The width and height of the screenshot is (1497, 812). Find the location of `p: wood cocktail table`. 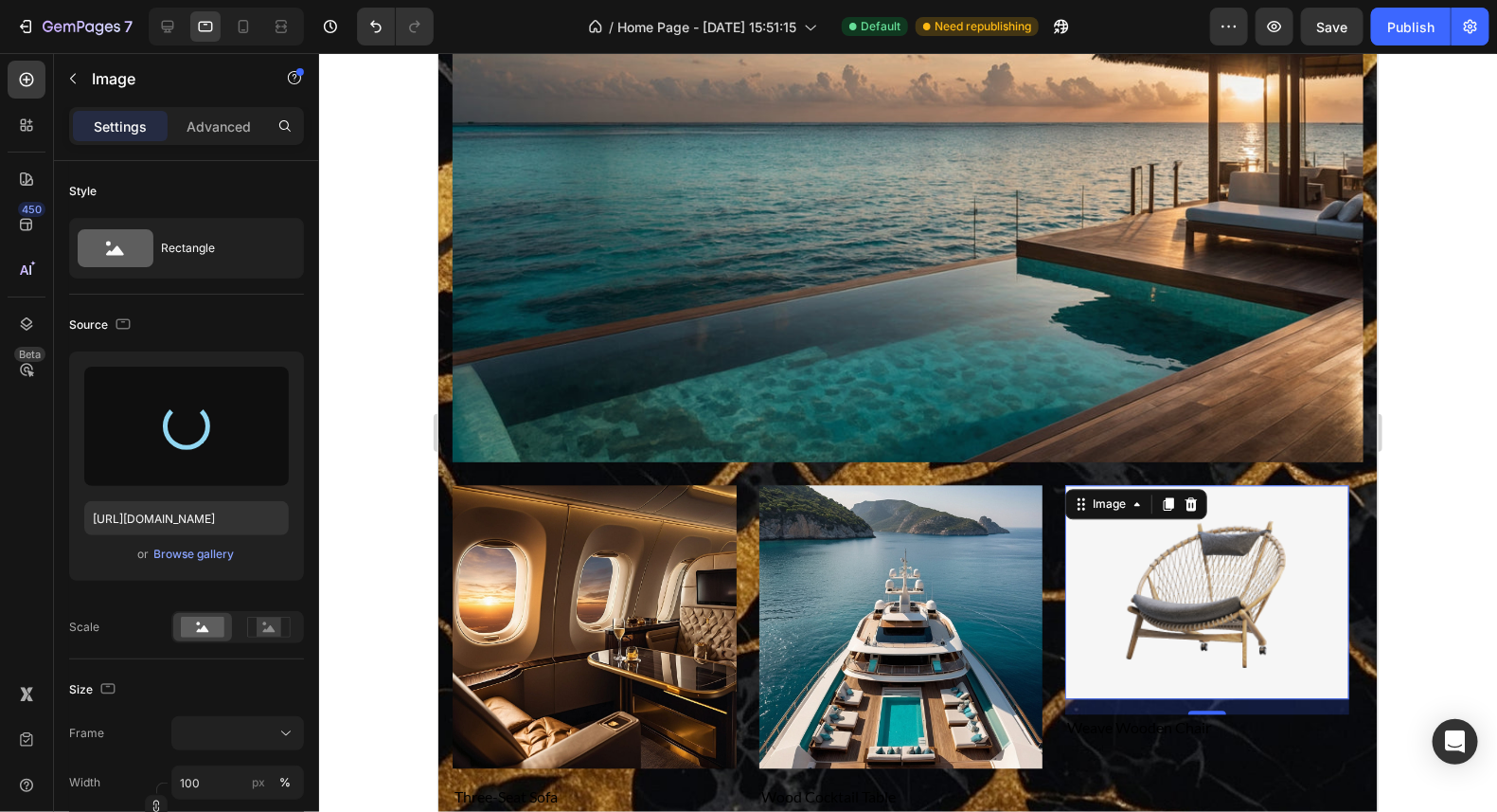

p: wood cocktail table is located at coordinates (463, 743).